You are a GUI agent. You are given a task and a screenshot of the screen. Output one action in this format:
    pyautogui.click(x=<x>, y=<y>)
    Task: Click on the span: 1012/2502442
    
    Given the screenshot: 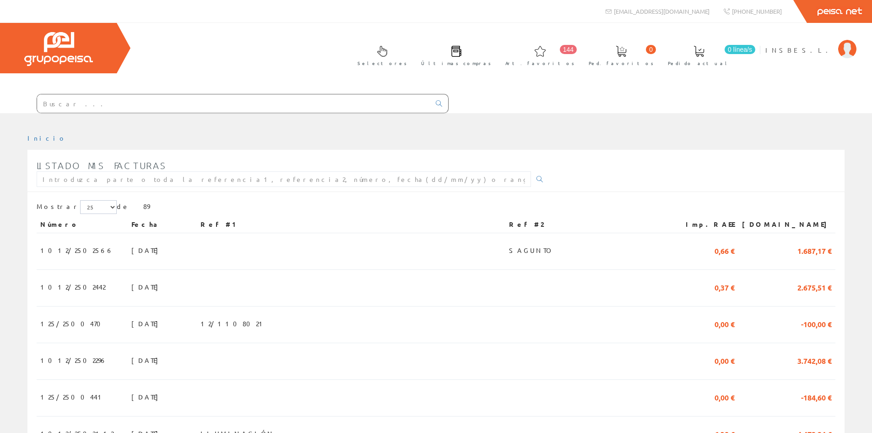 What is the action you would take?
    pyautogui.click(x=73, y=287)
    